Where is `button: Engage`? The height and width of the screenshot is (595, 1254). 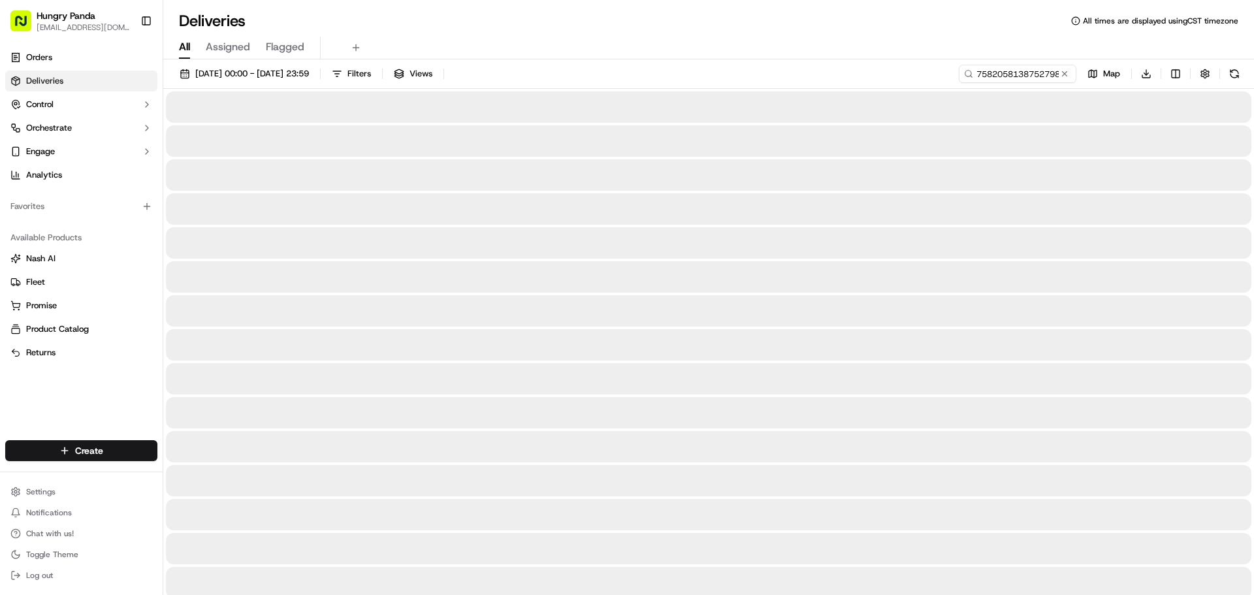 button: Engage is located at coordinates (81, 152).